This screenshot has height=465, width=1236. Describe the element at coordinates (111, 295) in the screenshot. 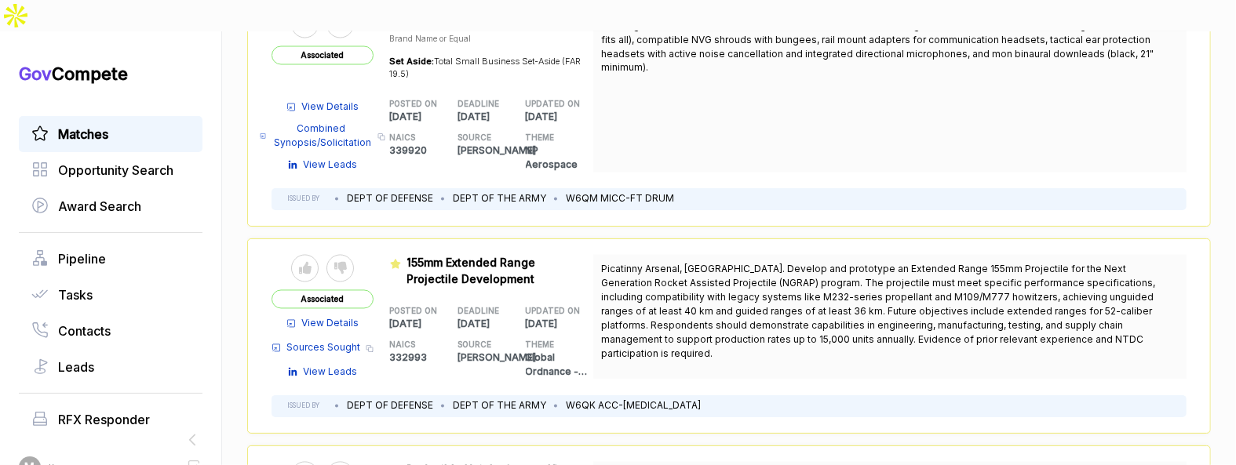

I see `a: Tasks` at that location.